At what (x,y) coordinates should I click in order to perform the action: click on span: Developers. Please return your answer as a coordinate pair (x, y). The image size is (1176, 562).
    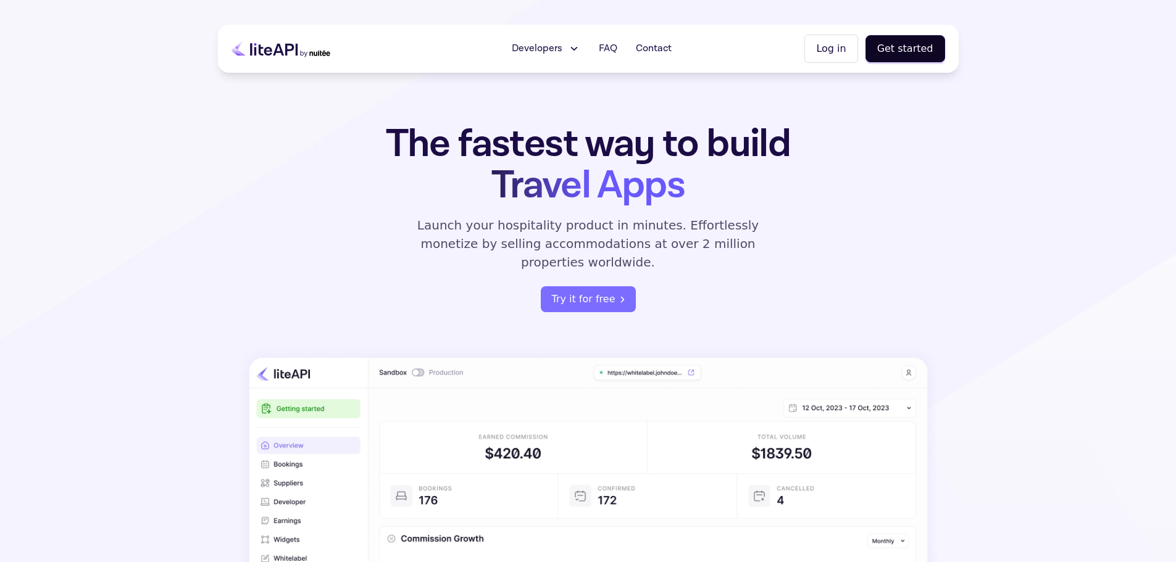
    Looking at the image, I should click on (537, 49).